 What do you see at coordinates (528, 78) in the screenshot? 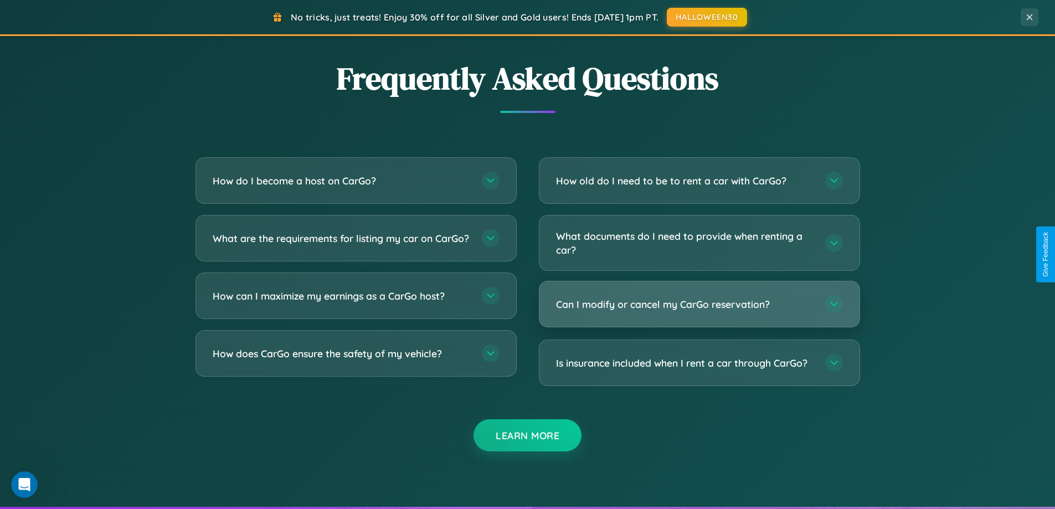
I see `h2: Frequently Asked Questions` at bounding box center [528, 78].